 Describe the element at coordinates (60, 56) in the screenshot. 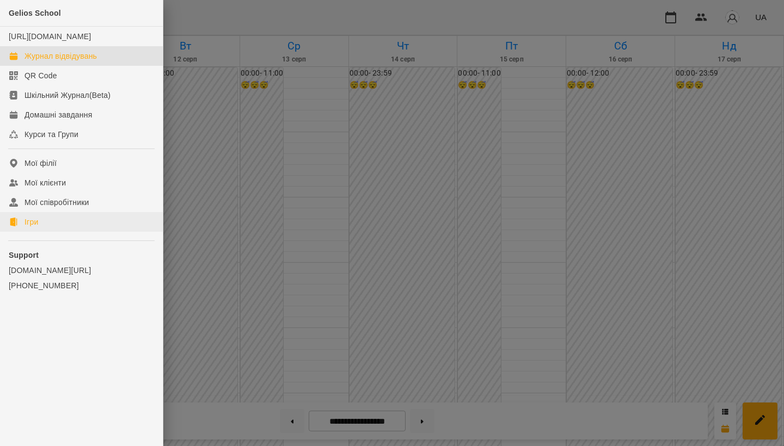

I see `div: Журнал відвідувань` at that location.